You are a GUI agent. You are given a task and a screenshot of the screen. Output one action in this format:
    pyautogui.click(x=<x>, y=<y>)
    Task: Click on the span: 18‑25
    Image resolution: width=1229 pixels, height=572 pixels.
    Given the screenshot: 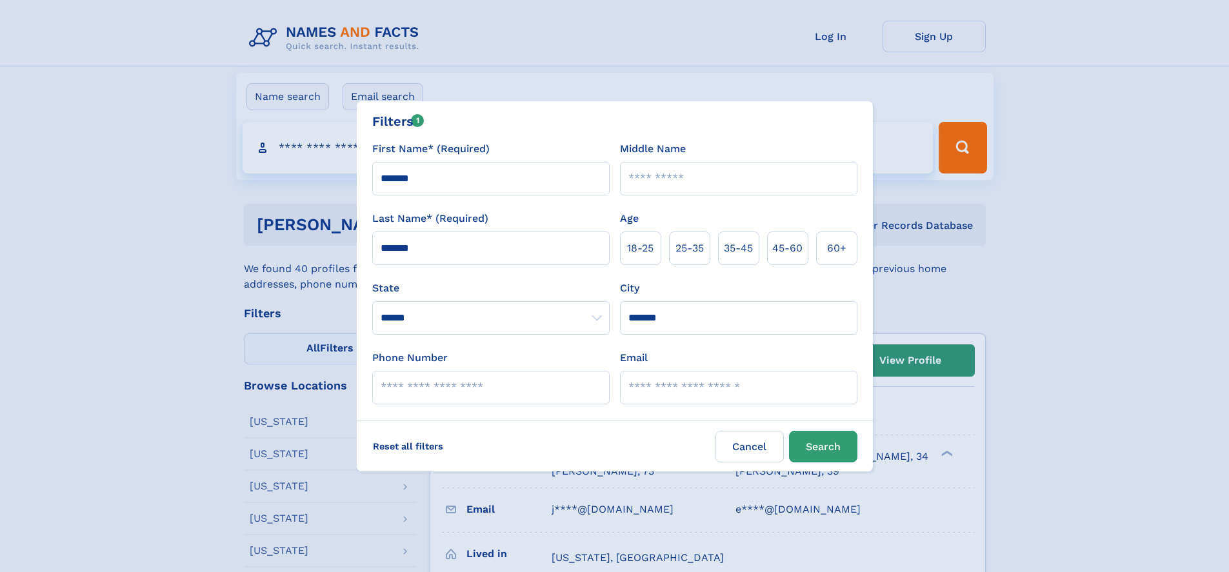 What is the action you would take?
    pyautogui.click(x=640, y=248)
    